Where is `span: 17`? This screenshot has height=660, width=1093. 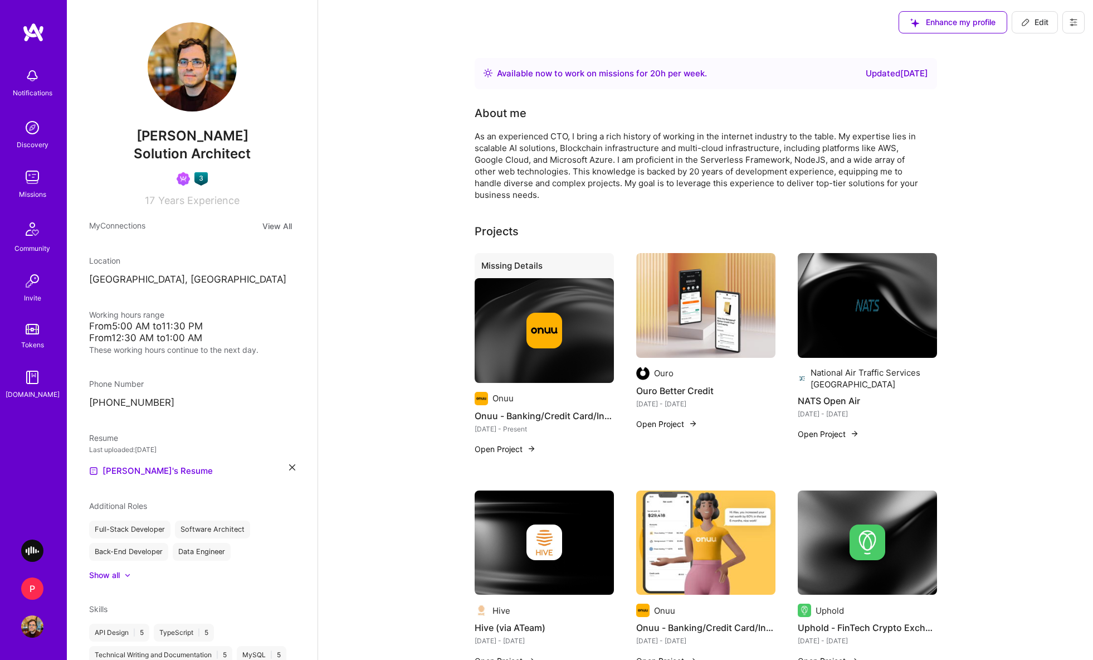
span: 17 is located at coordinates (150, 200).